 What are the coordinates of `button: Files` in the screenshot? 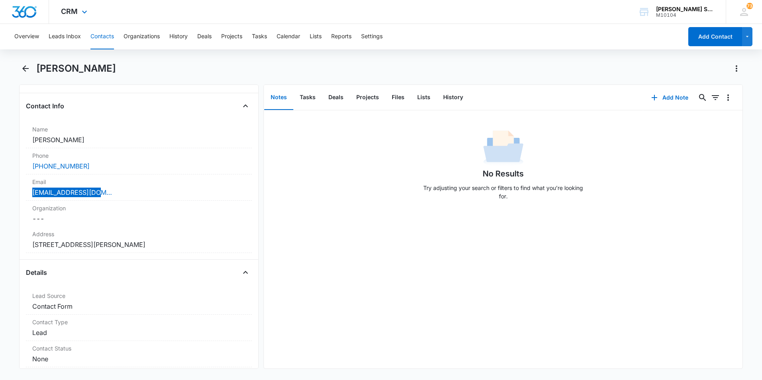 It's located at (398, 98).